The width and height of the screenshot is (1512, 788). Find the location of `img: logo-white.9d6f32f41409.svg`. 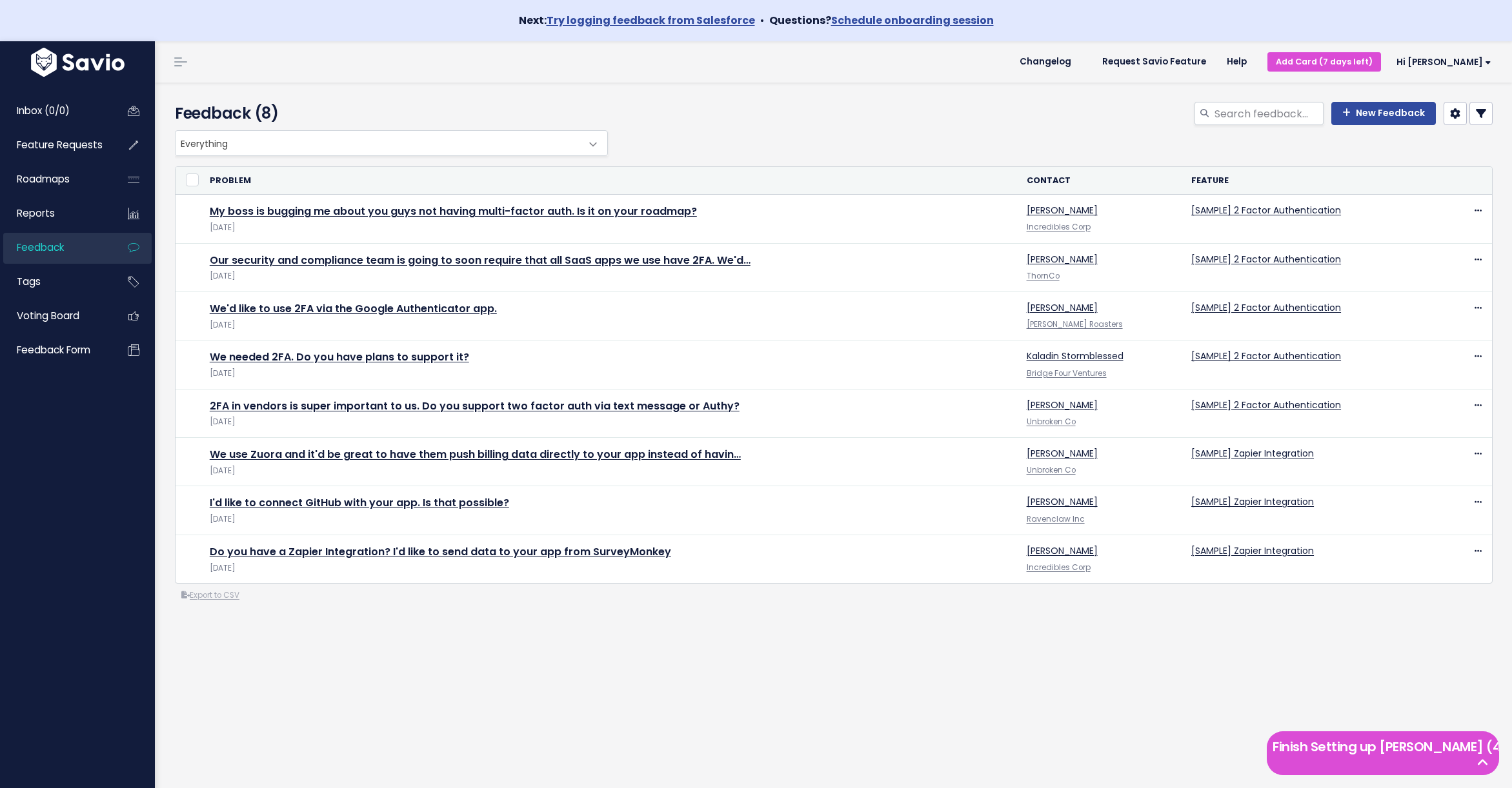

img: logo-white.9d6f32f41409.svg is located at coordinates (77, 61).